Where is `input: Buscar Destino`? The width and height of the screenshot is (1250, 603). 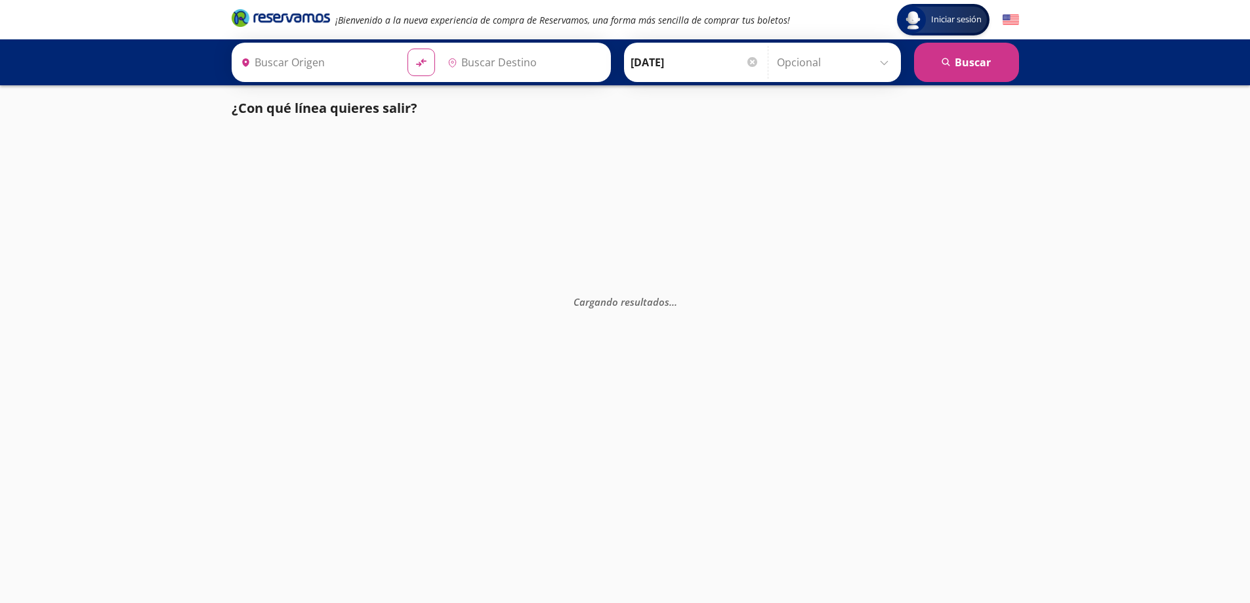 input: Buscar Destino is located at coordinates (523, 62).